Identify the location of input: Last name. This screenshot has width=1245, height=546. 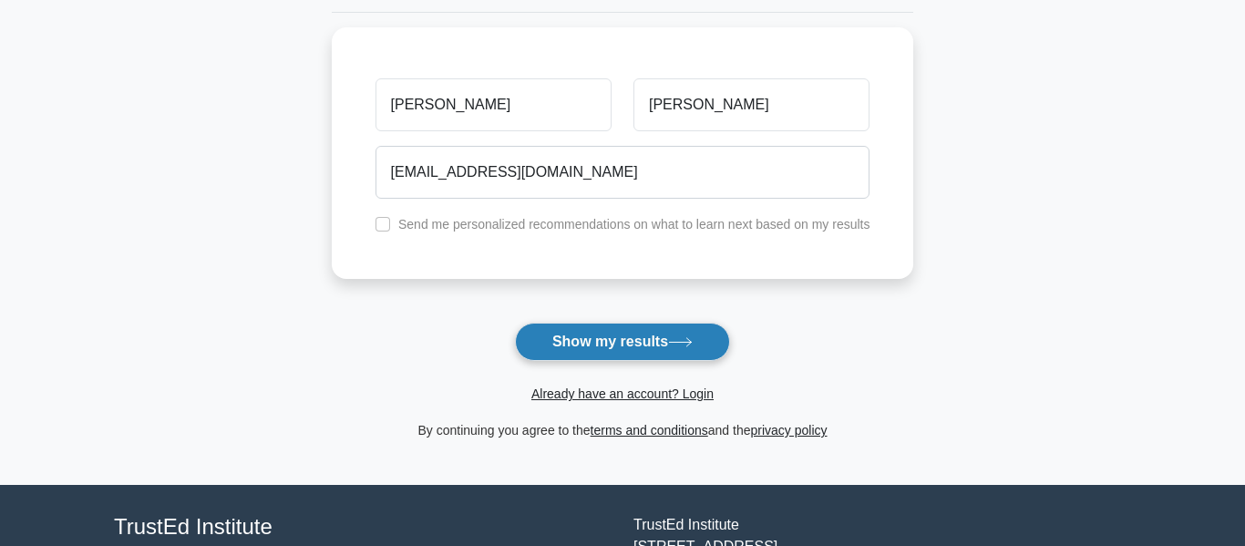
(751, 105).